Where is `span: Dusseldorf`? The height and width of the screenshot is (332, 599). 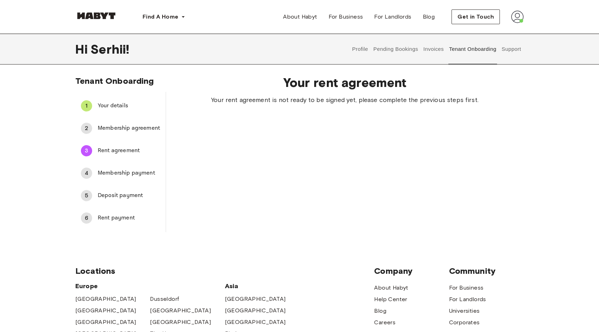 span: Dusseldorf is located at coordinates (164, 299).